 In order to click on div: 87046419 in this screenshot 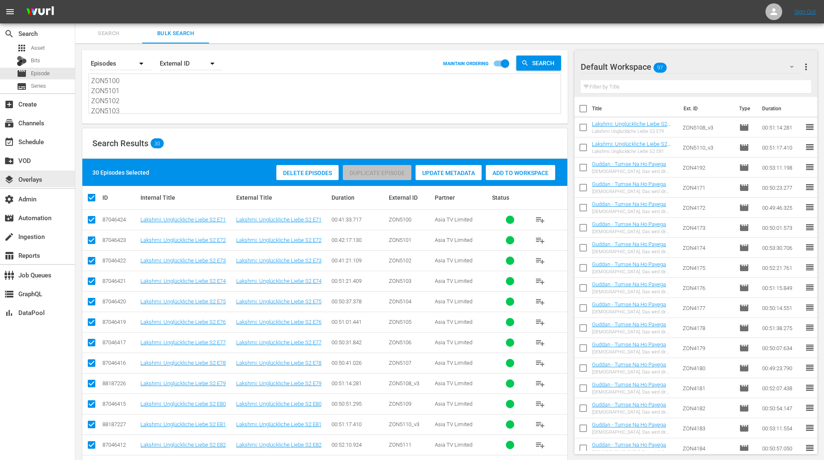, I will do `click(120, 322)`.